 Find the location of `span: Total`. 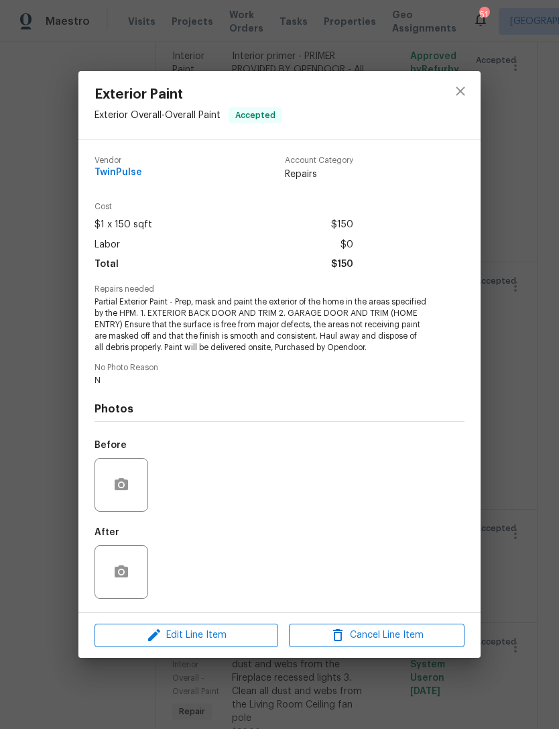

span: Total is located at coordinates (107, 264).